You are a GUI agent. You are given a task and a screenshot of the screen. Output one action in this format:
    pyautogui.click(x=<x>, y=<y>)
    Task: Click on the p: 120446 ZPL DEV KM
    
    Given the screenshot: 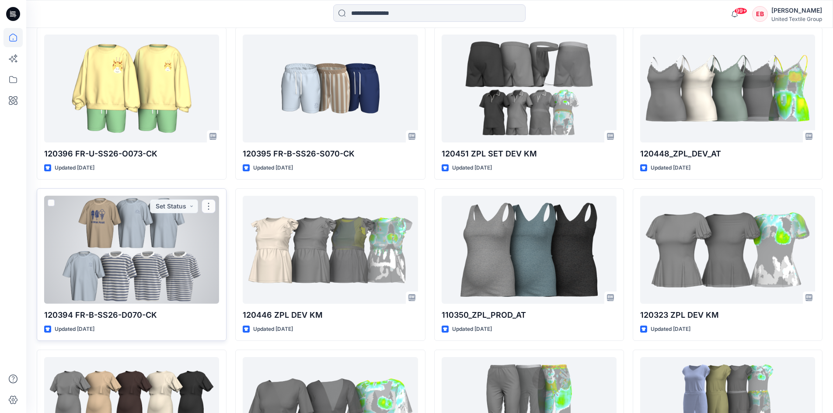 What is the action you would take?
    pyautogui.click(x=330, y=315)
    